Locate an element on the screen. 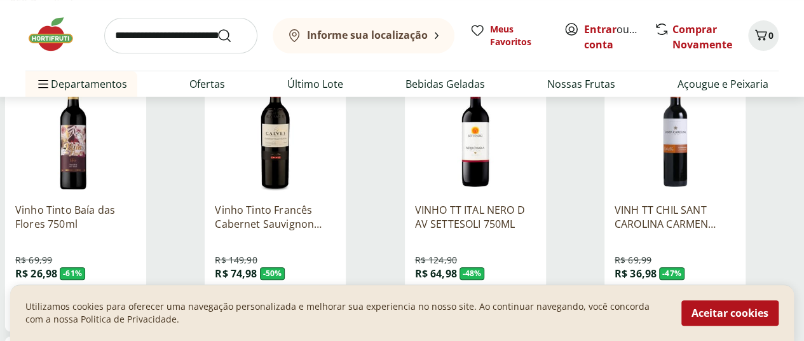 This screenshot has height=341, width=804. img: VINH TT CHIL SANT CAROLINA CARMEN 750ML is located at coordinates (675, 132).